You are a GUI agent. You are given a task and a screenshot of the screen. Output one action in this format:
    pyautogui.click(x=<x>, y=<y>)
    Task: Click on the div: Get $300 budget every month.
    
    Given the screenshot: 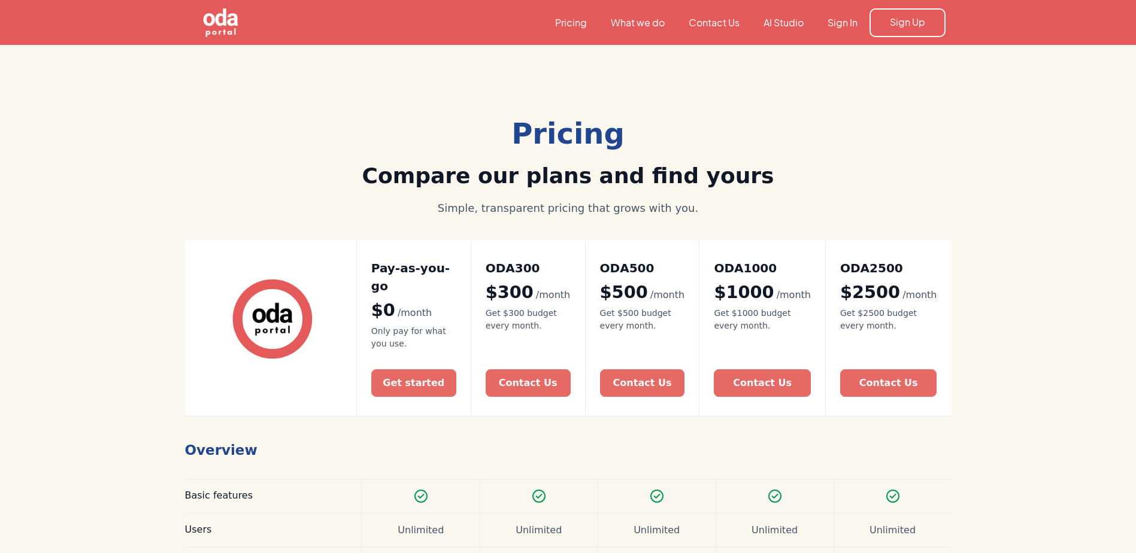 What is the action you would take?
    pyautogui.click(x=528, y=320)
    